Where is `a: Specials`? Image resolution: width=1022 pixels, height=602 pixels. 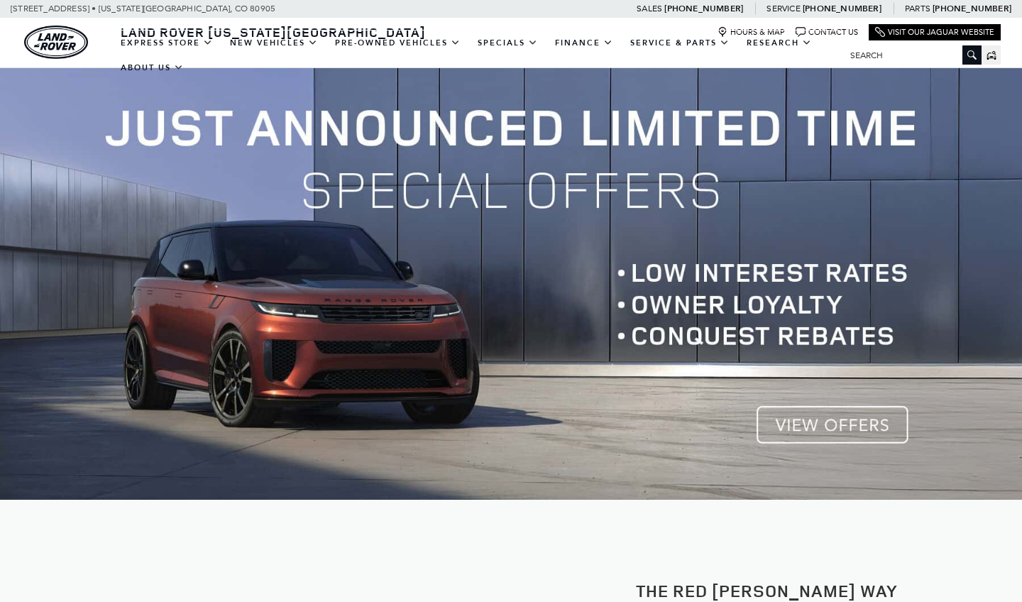
a: Specials is located at coordinates (507, 43).